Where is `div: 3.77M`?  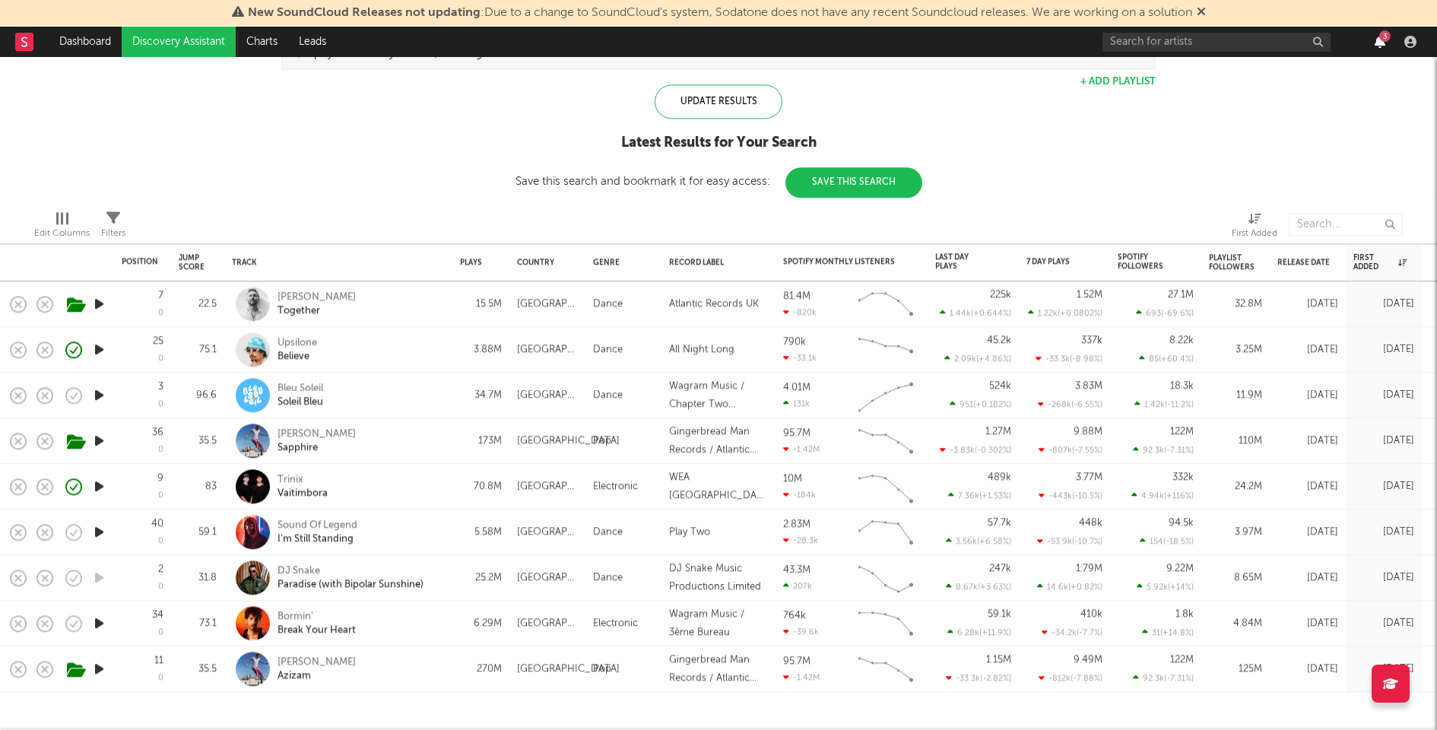
div: 3.77M is located at coordinates (1089, 477).